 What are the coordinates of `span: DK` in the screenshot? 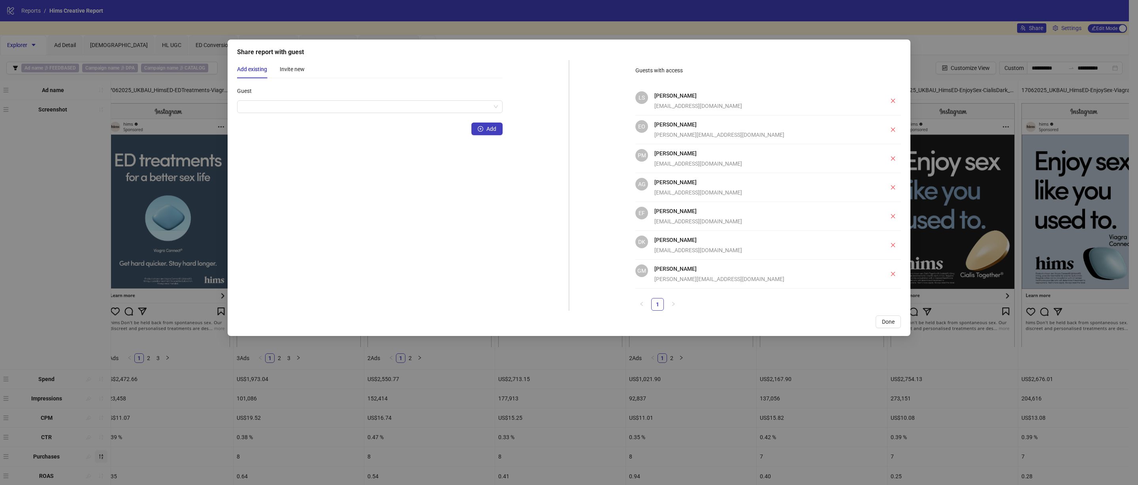 It's located at (642, 242).